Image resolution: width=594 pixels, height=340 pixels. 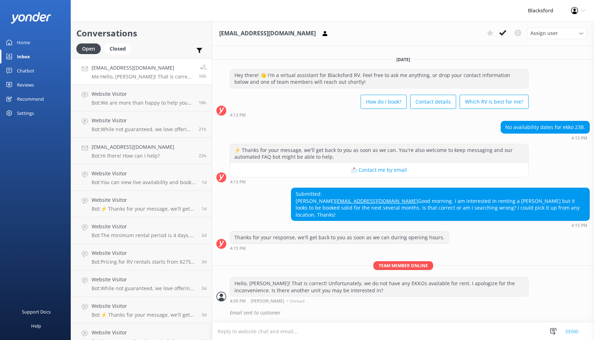 What do you see at coordinates (410, 313) in the screenshot?
I see `div: Email sent to customer` at bounding box center [410, 313].